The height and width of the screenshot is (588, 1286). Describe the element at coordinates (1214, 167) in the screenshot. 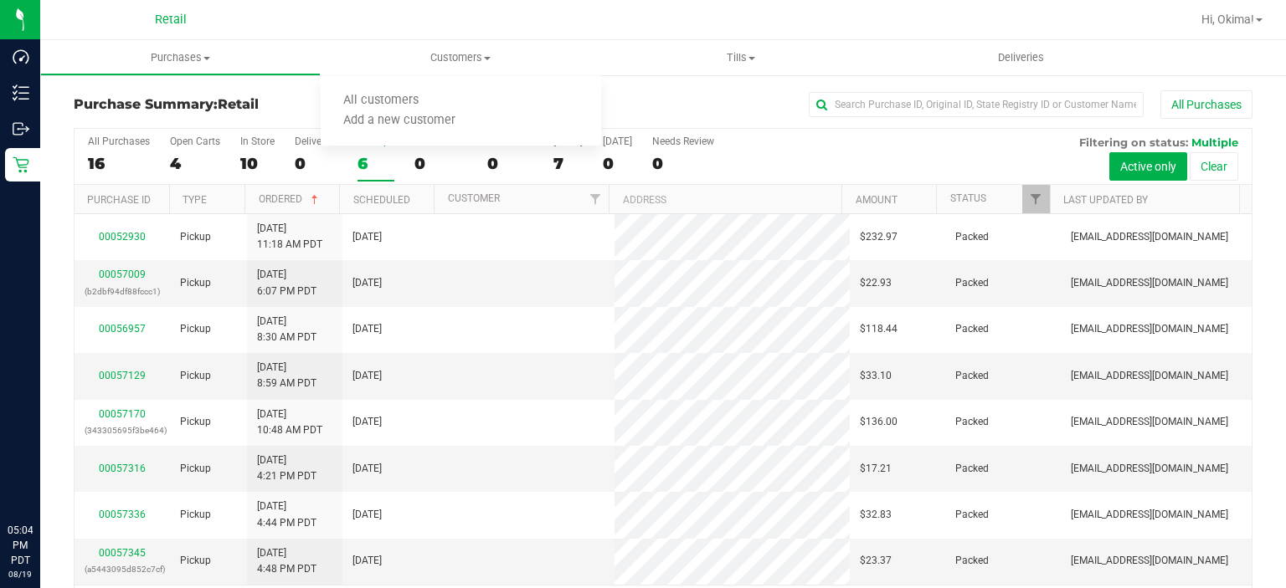

I see `button: Clear` at that location.